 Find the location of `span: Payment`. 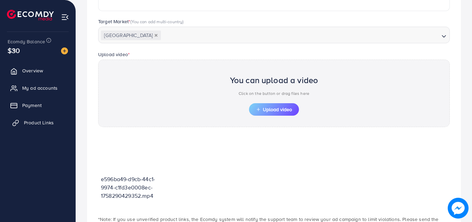

span: Payment is located at coordinates (32, 106).